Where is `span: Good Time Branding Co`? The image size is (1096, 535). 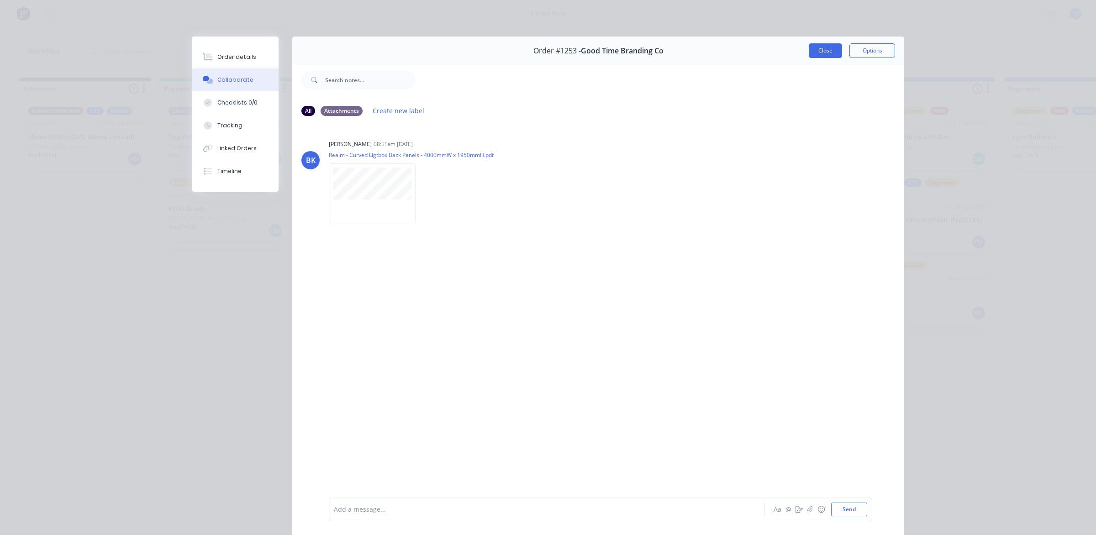 span: Good Time Branding Co is located at coordinates (622, 51).